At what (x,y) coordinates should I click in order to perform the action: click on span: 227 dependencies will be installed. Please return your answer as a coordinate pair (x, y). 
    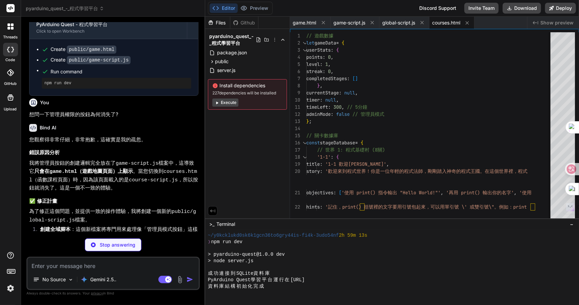
    Looking at the image, I should click on (247, 93).